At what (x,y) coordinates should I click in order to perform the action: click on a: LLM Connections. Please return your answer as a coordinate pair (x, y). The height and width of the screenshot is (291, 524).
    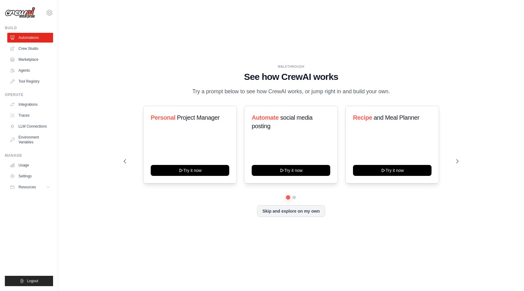
    Looking at the image, I should click on (30, 126).